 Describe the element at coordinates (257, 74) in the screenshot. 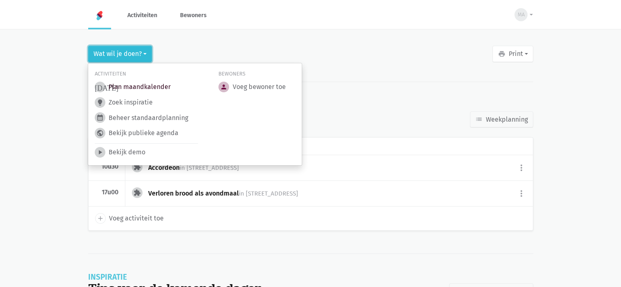

I see `div: Bewoners` at that location.